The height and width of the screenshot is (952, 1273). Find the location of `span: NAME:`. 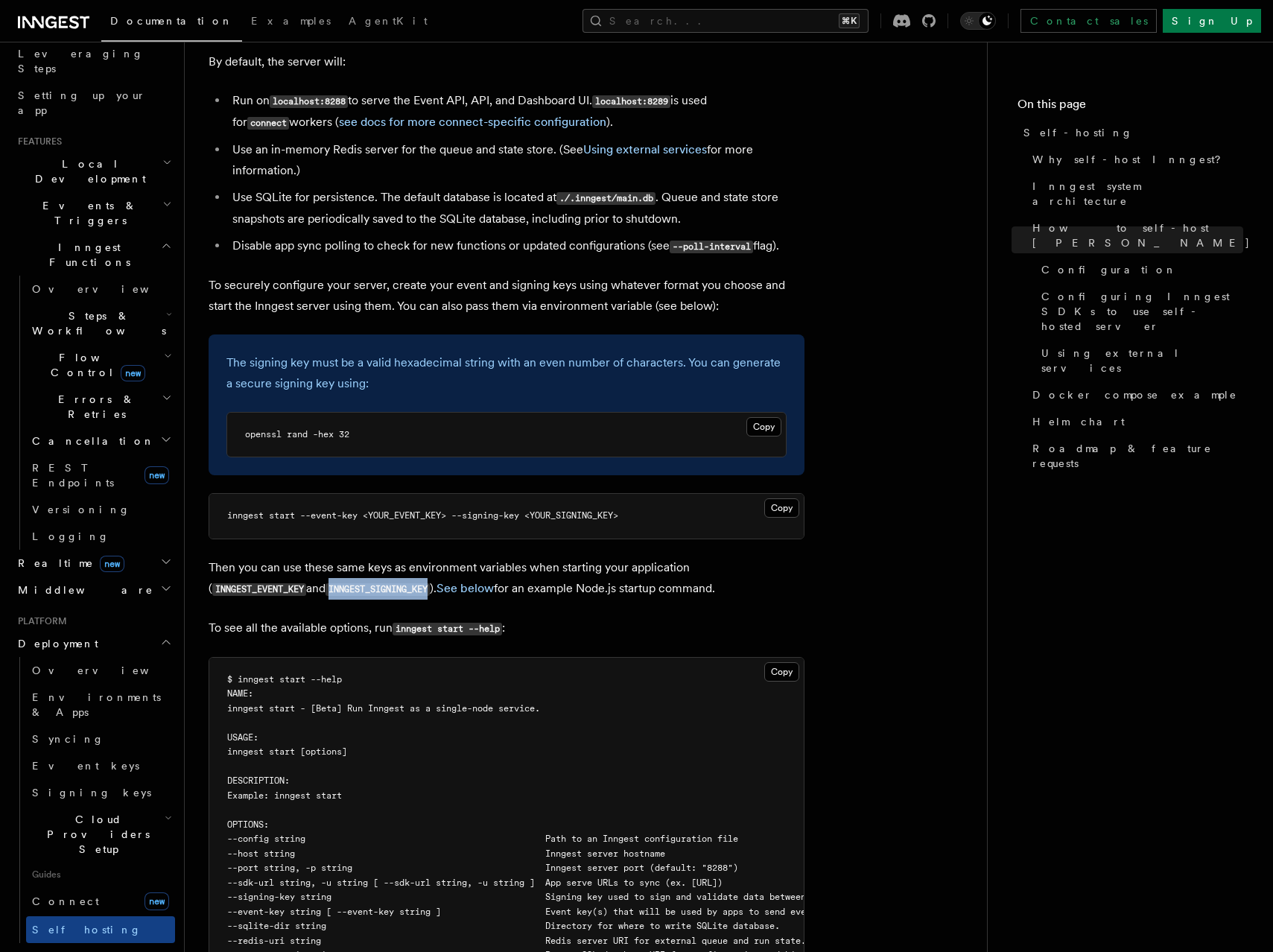

span: NAME: is located at coordinates (240, 694).